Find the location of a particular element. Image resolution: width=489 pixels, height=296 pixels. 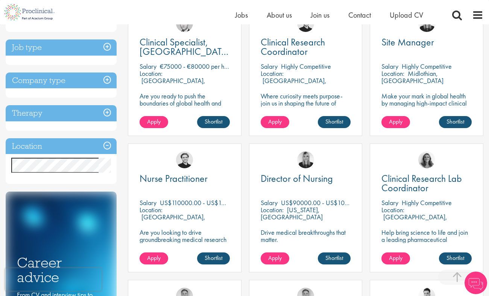

img: Chatbot is located at coordinates (476, 283).